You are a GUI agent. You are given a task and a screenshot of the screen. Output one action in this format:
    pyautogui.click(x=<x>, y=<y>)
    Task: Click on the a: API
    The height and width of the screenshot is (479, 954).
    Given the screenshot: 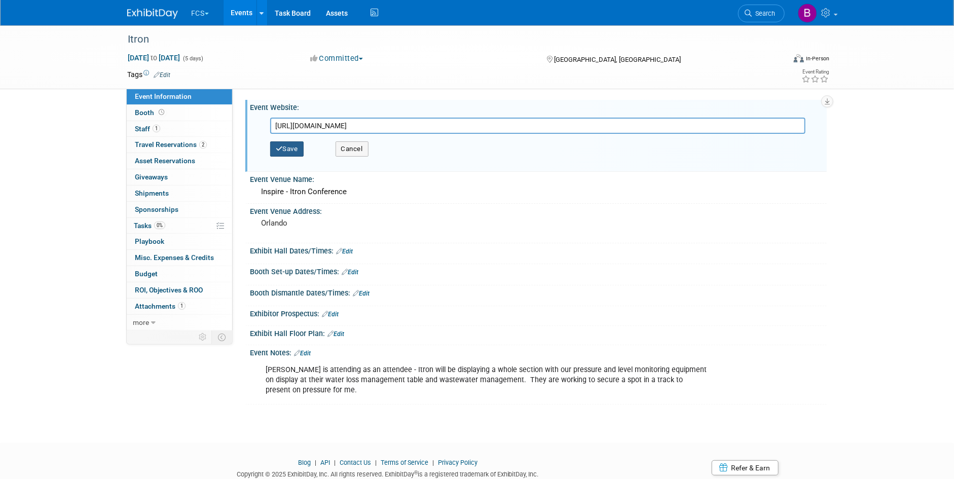 What is the action you would take?
    pyautogui.click(x=325, y=462)
    